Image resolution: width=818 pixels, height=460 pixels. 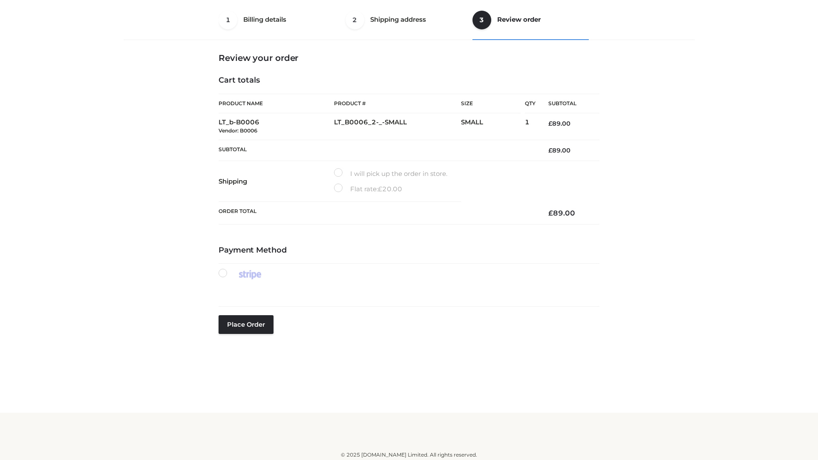 What do you see at coordinates (493, 127) in the screenshot?
I see `td: SMALL` at bounding box center [493, 127].